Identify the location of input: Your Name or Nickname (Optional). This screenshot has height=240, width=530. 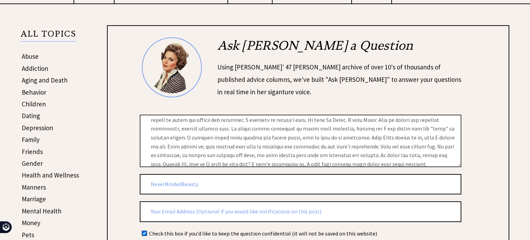
(300, 184).